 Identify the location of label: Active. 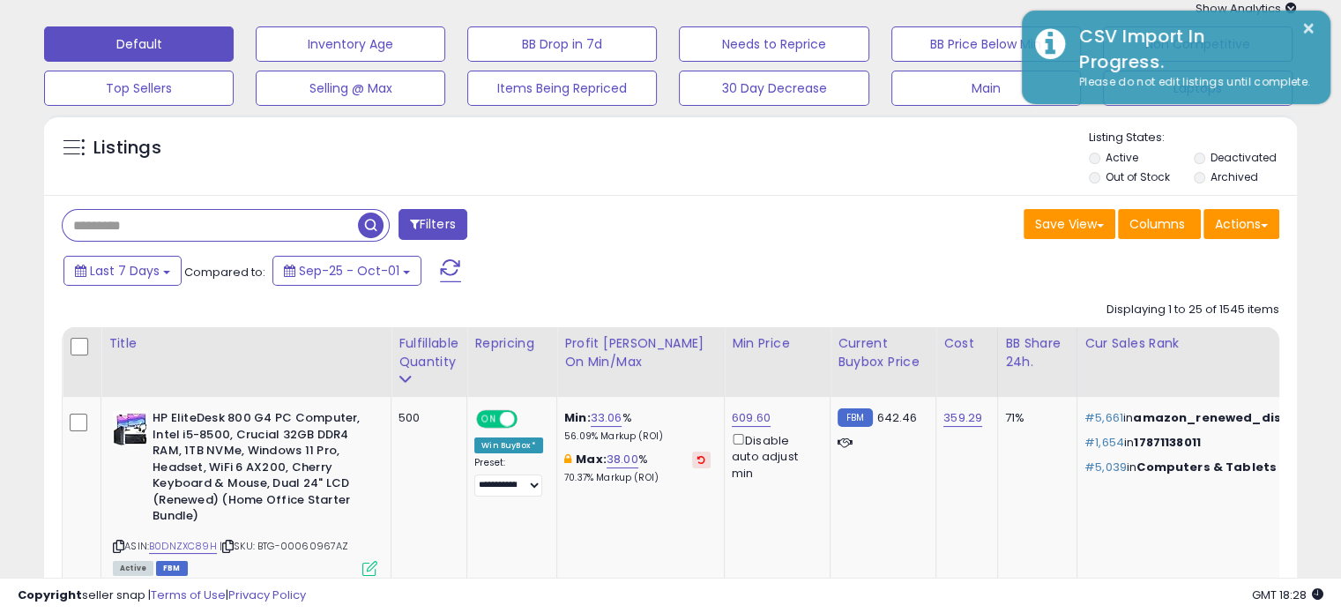
(1121, 157).